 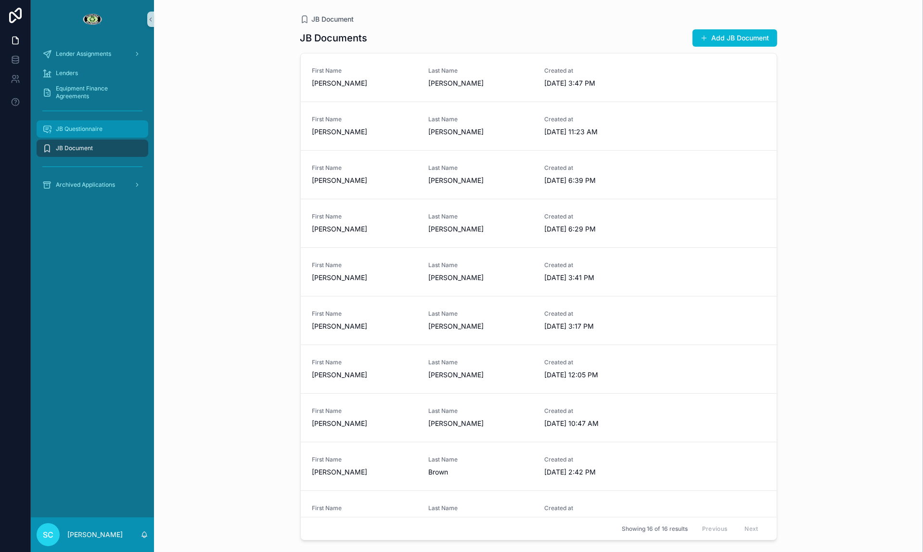 What do you see at coordinates (92, 122) in the screenshot?
I see `div: scrollable content` at bounding box center [92, 122].